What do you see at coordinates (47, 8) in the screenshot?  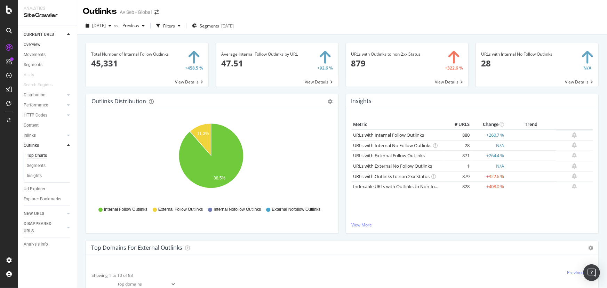 I see `div: Analytics` at bounding box center [47, 8].